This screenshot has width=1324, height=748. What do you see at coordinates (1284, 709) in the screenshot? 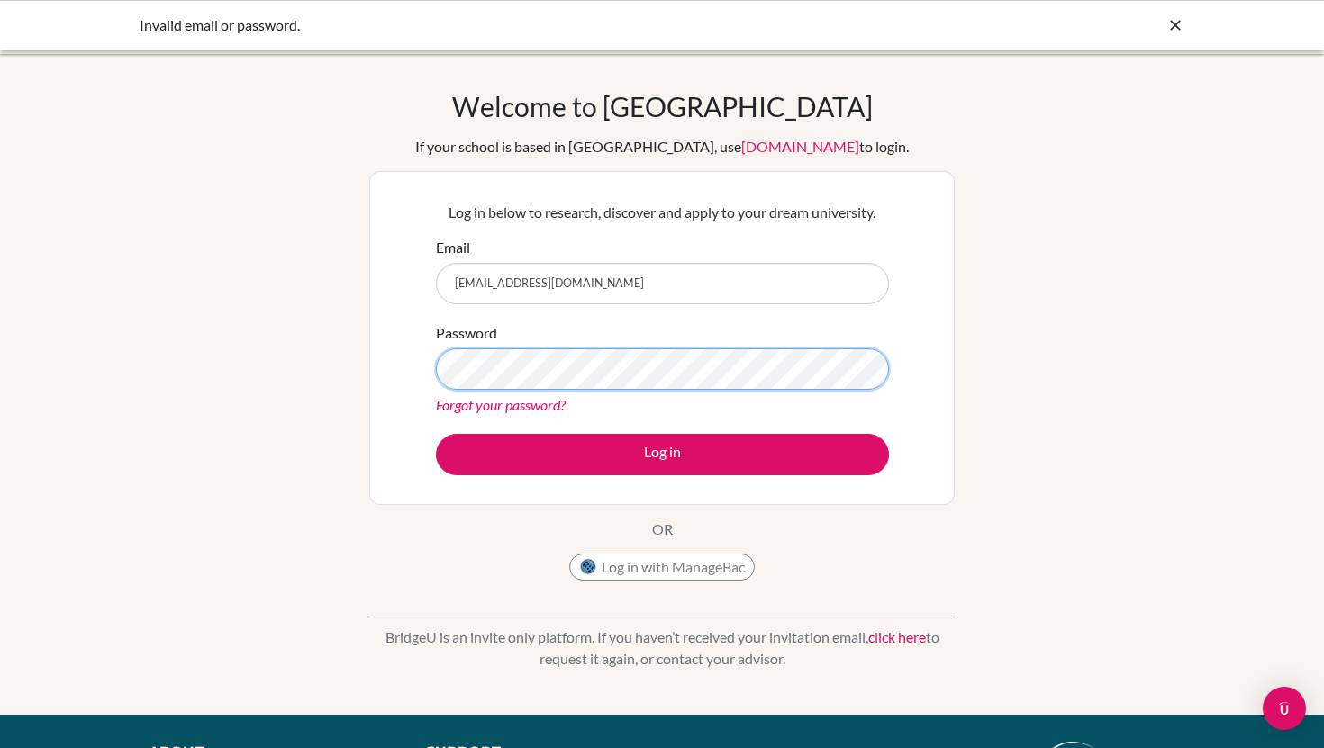
I see `div: Open Intercom Messenger` at bounding box center [1284, 709].